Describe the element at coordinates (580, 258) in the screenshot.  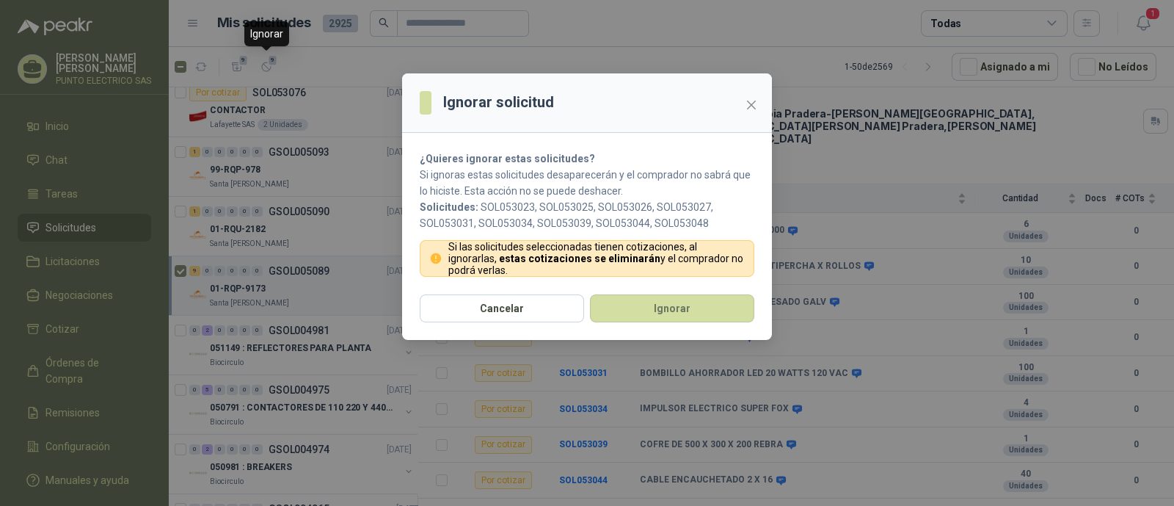
I see `strong: estas cotizaciones se eliminarán` at that location.